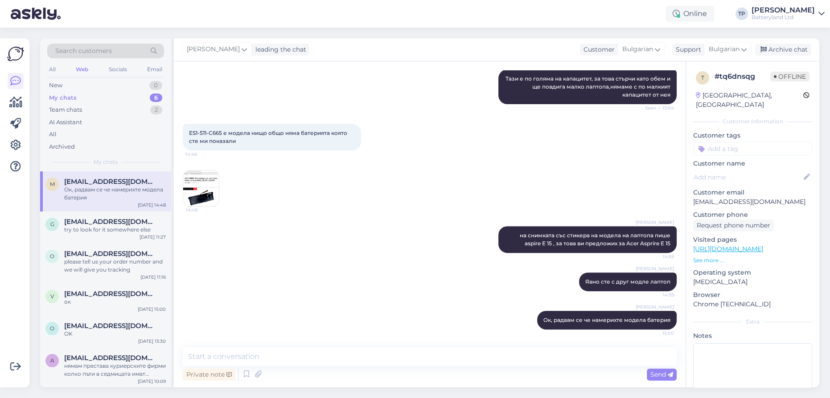  What do you see at coordinates (82, 70) in the screenshot?
I see `div: Web` at bounding box center [82, 70].